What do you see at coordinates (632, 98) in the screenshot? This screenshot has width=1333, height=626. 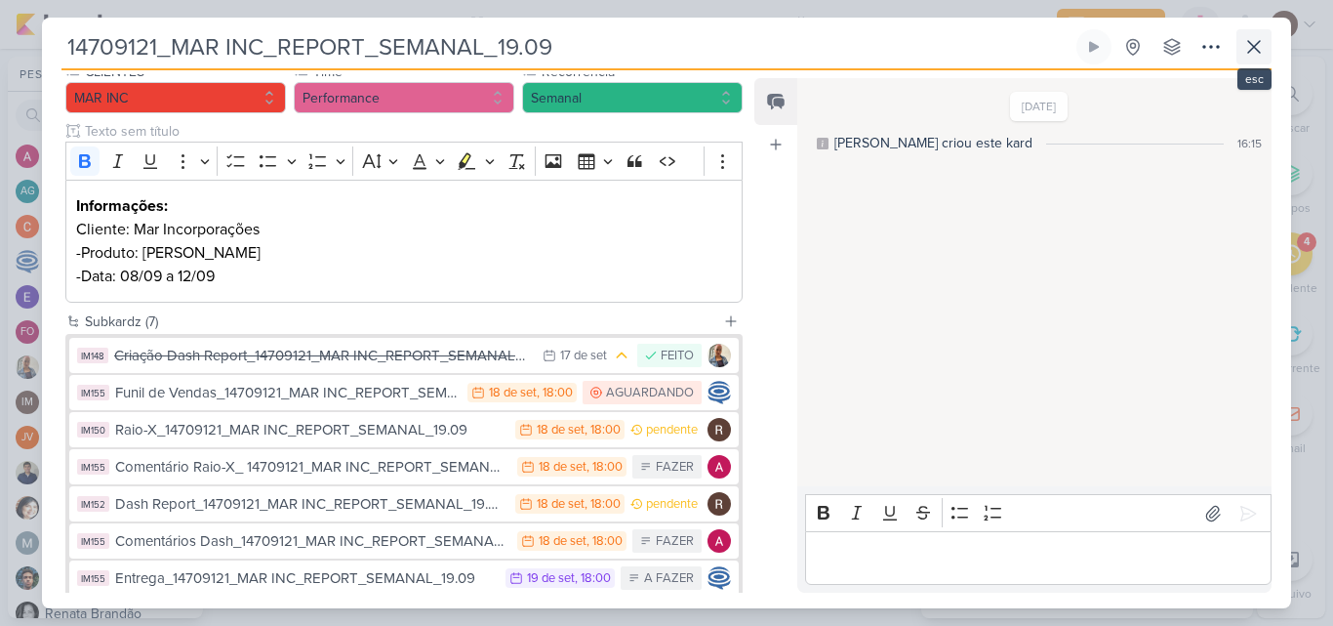 I see `button: Semanal` at bounding box center [632, 98].